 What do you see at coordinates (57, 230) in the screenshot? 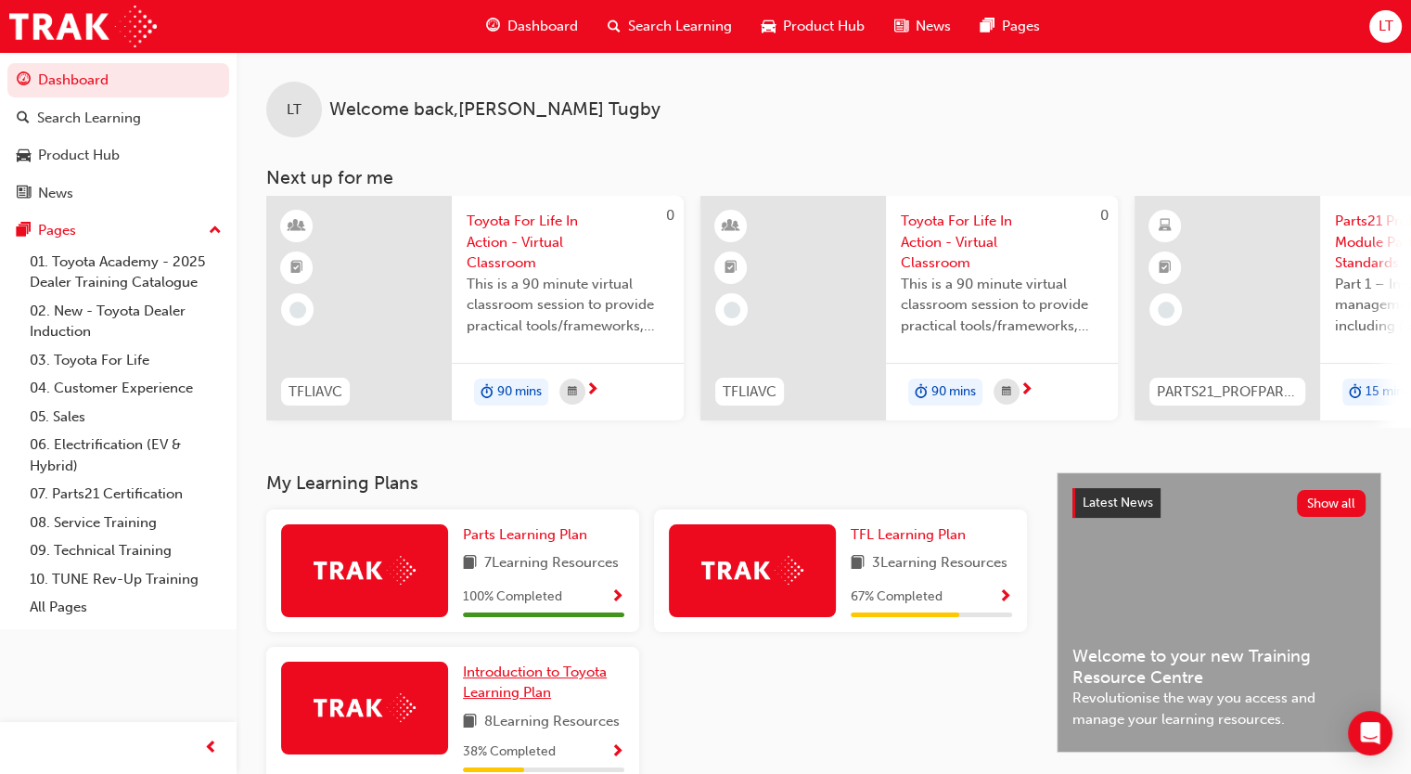
I see `div: Pages` at bounding box center [57, 230].